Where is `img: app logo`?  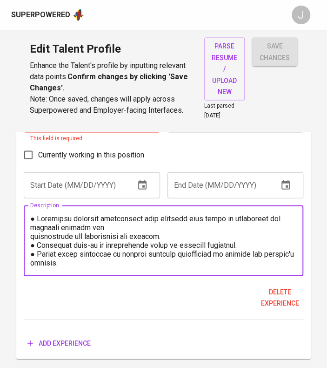
img: app logo is located at coordinates (78, 15).